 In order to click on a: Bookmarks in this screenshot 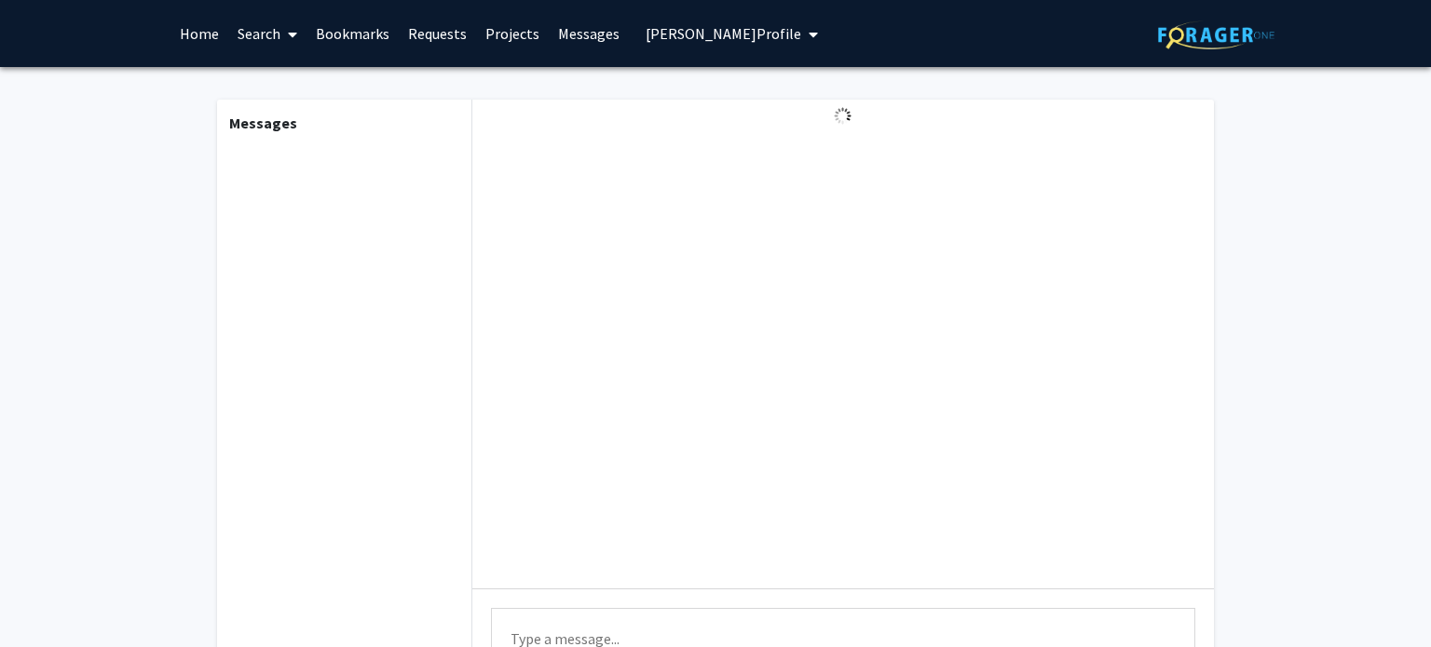, I will do `click(352, 34)`.